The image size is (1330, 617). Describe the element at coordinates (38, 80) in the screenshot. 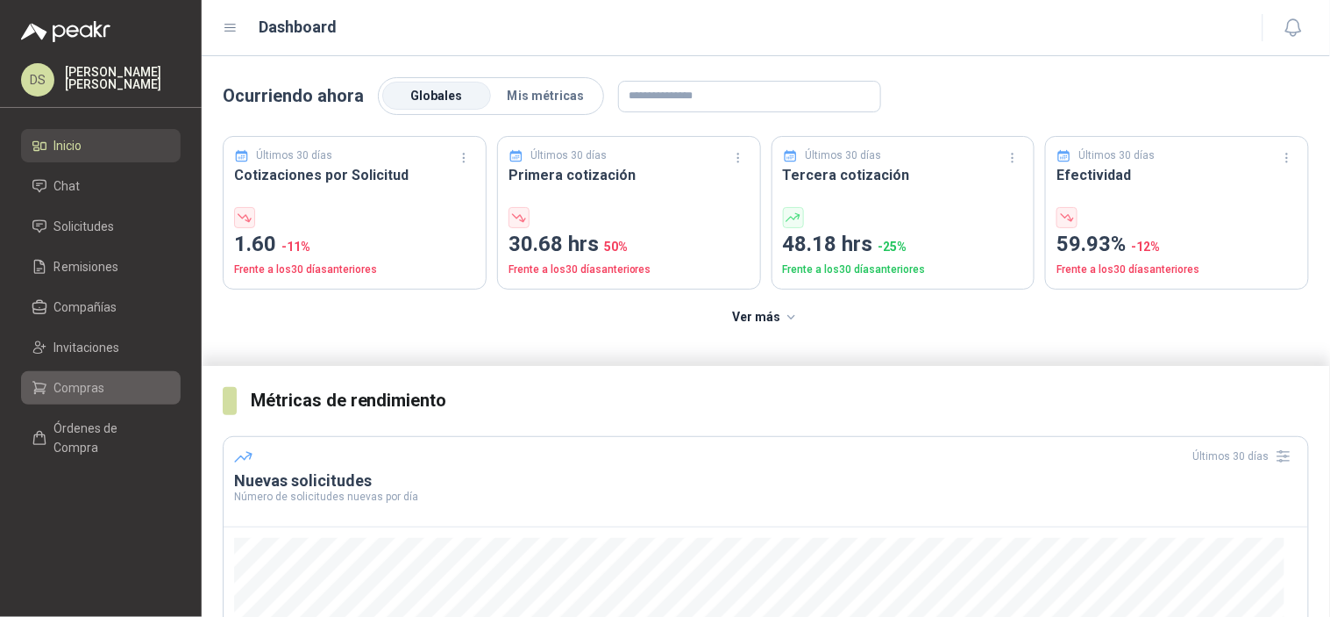

I see `div: DS` at that location.